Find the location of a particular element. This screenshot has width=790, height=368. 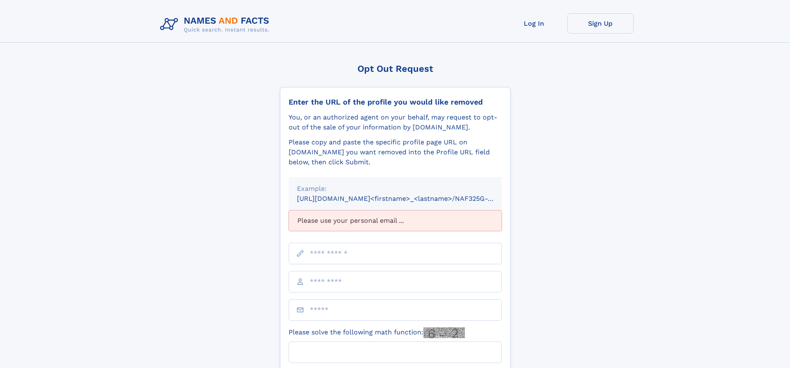

div: Example: is located at coordinates (395, 189).